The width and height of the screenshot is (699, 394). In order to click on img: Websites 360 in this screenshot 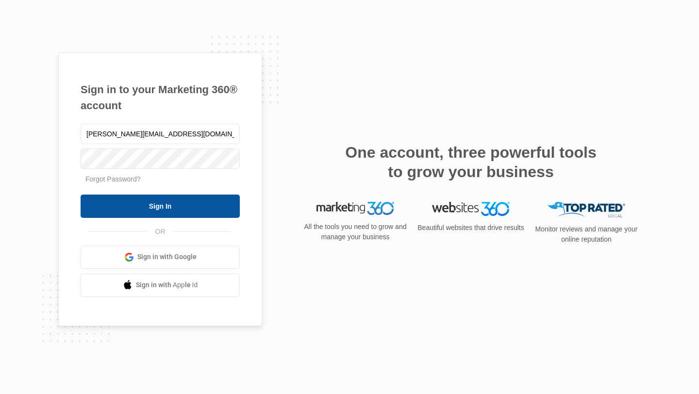, I will do `click(471, 209)`.